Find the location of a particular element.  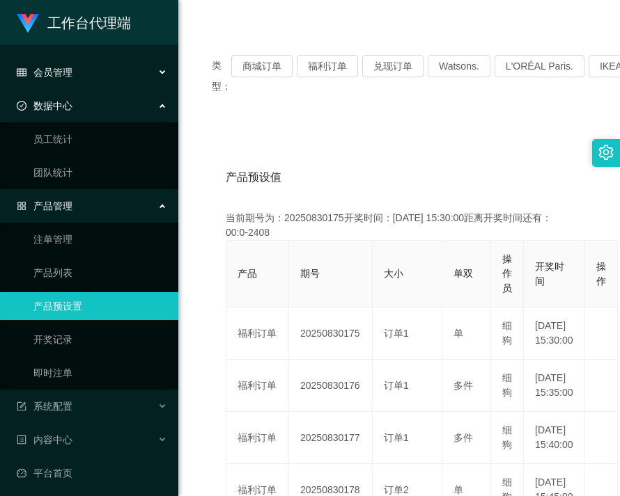

span: 产品 is located at coordinates (247, 274).